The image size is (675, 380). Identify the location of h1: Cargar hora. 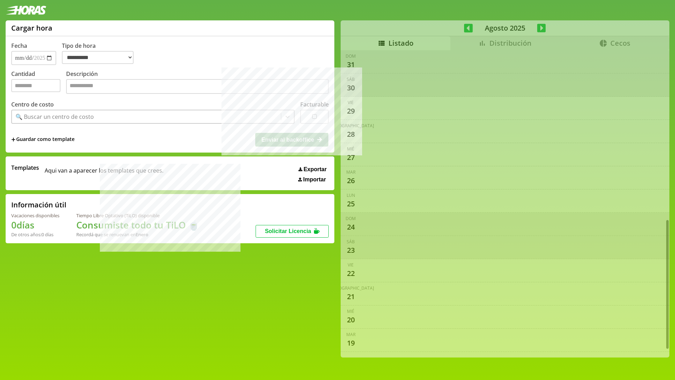
(32, 28).